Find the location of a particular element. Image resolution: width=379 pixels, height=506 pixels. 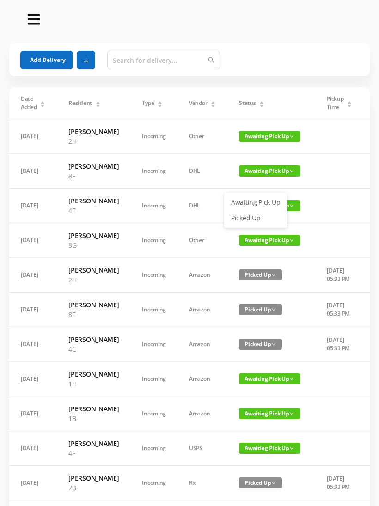

button: Add Delivery is located at coordinates (47, 60).